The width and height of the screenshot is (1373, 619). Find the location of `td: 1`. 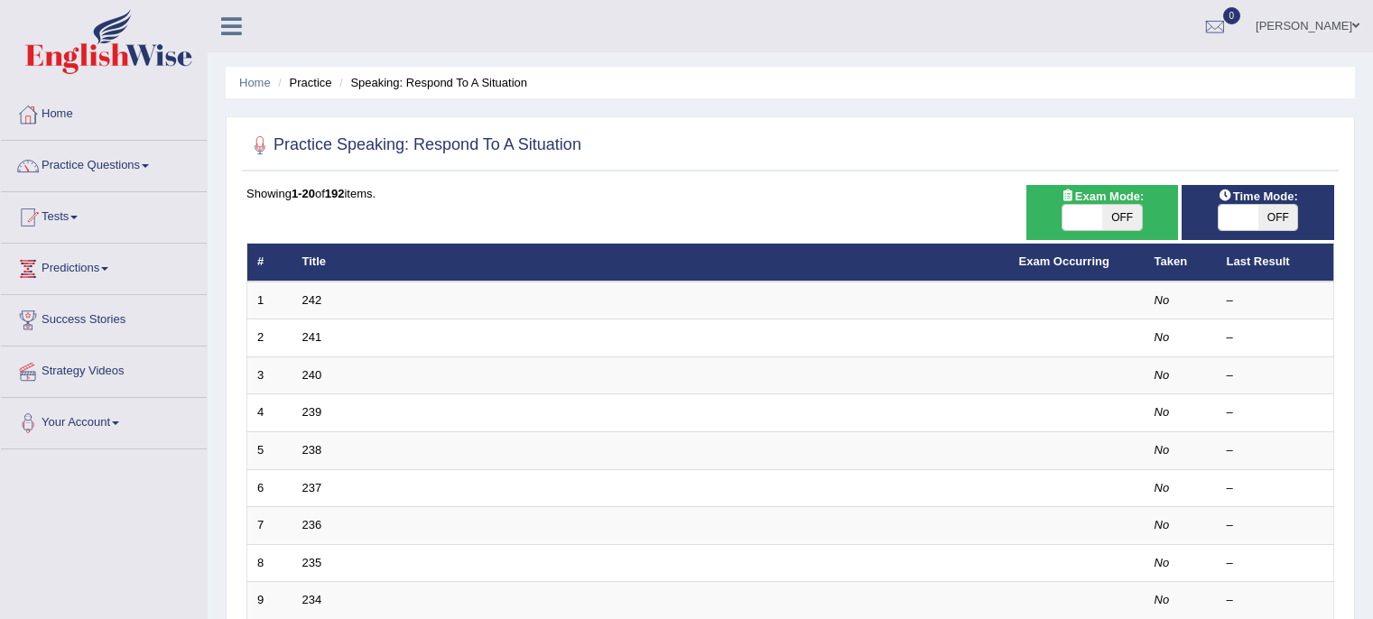

td: 1 is located at coordinates (270, 300).